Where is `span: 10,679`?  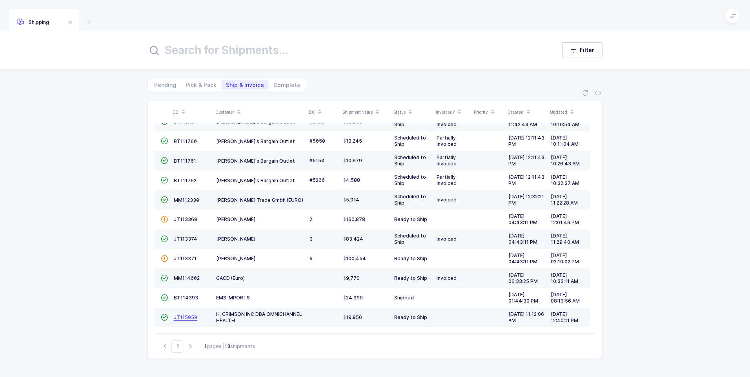 span: 10,679 is located at coordinates (353, 161).